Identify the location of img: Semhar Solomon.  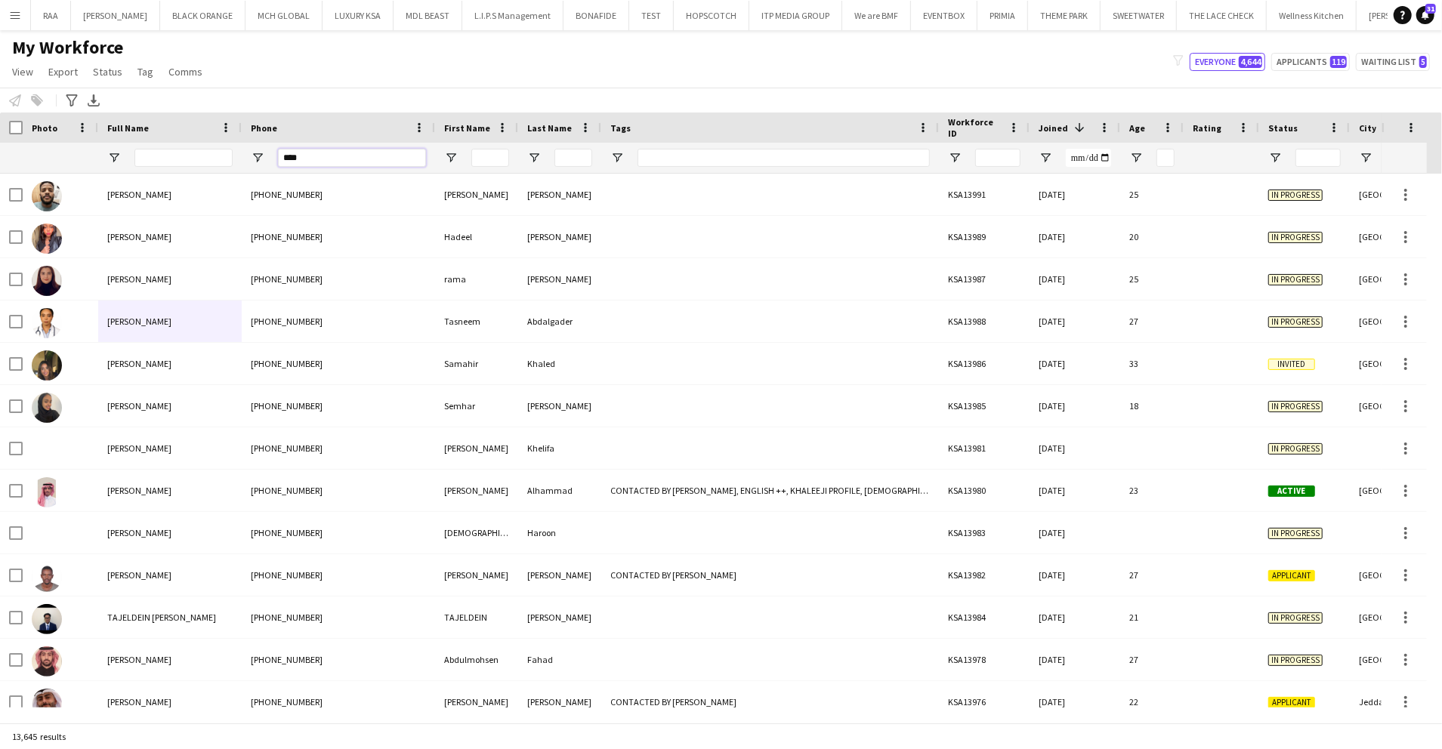
(47, 408).